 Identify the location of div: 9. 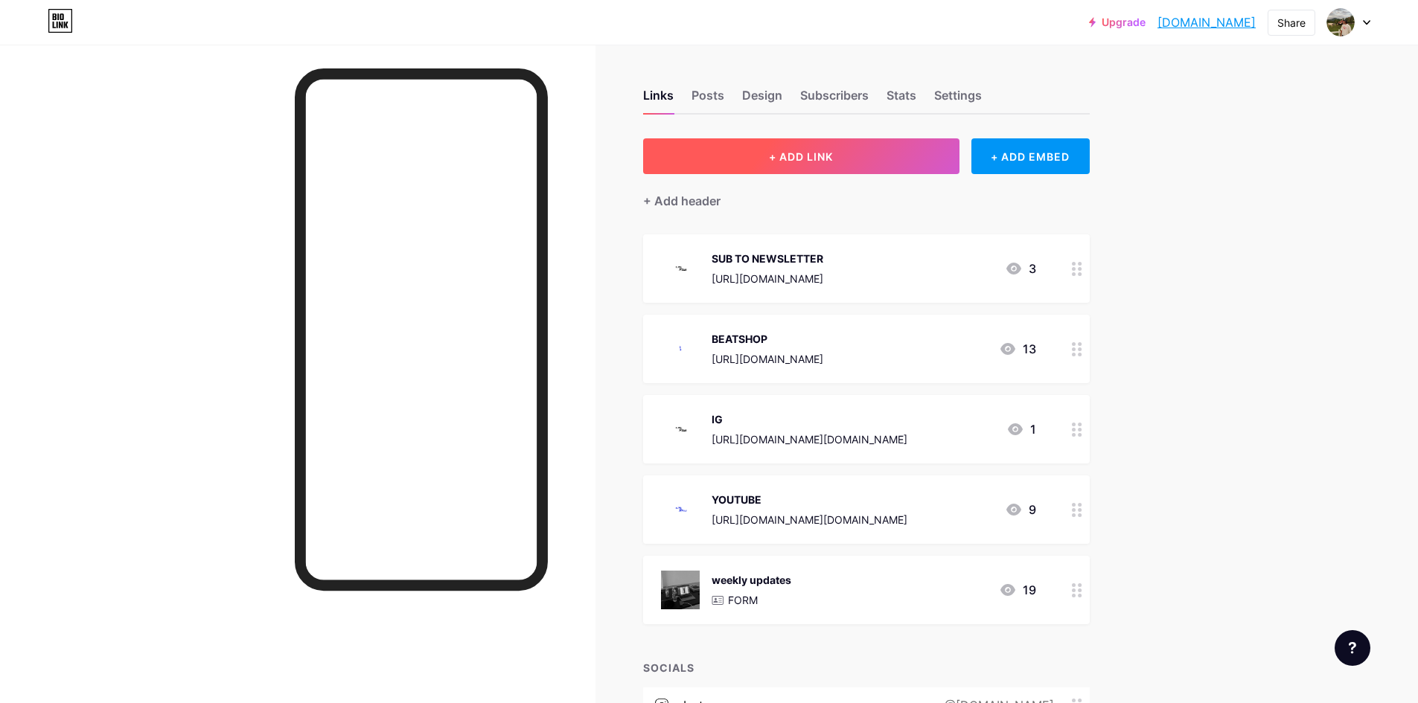
(1020, 510).